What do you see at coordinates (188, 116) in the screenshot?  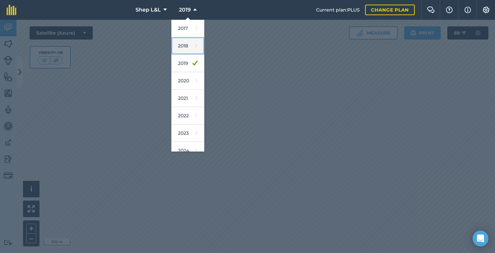 I see `a: 2022` at bounding box center [188, 116].